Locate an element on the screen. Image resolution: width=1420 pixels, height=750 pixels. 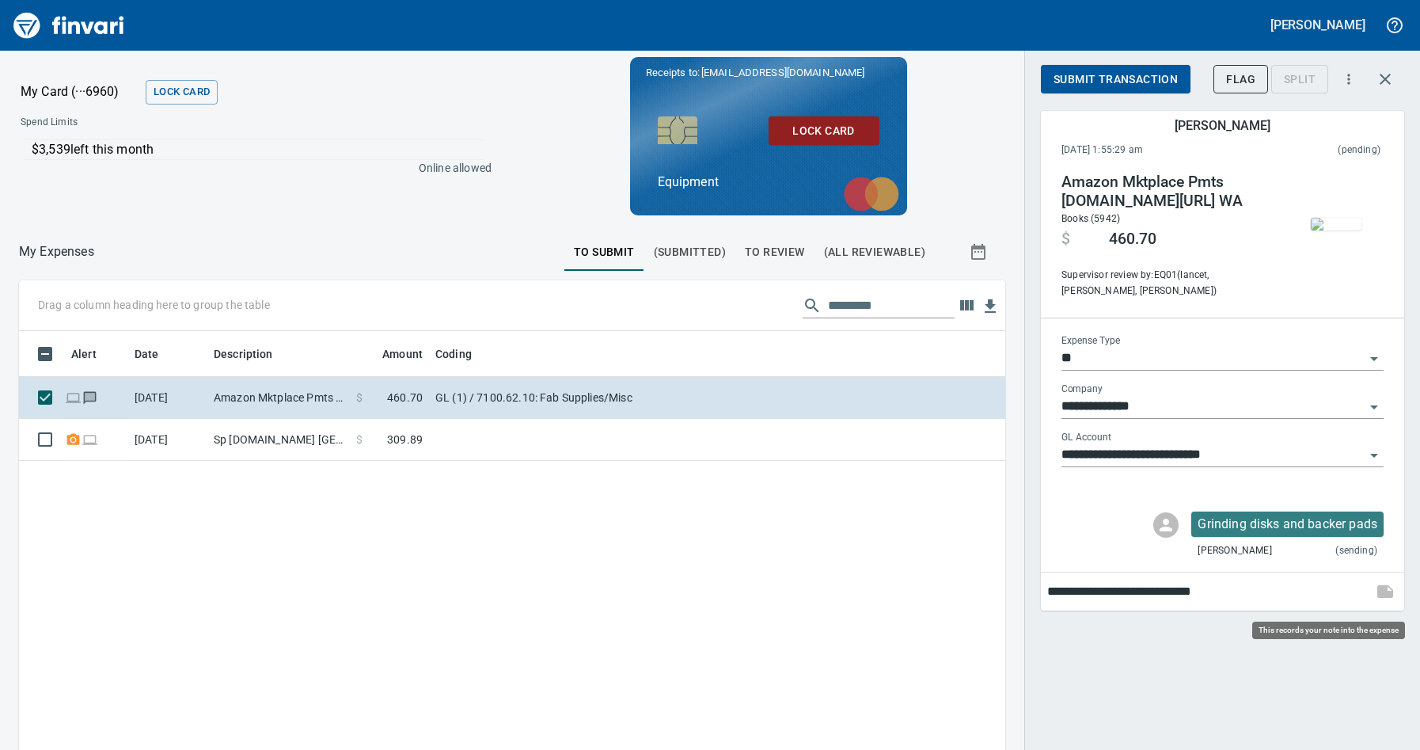
nav: breadcrumb is located at coordinates (56, 252).